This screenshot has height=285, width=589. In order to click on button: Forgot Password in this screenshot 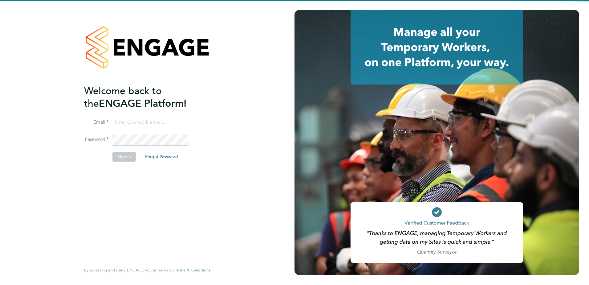, I will do `click(161, 156)`.